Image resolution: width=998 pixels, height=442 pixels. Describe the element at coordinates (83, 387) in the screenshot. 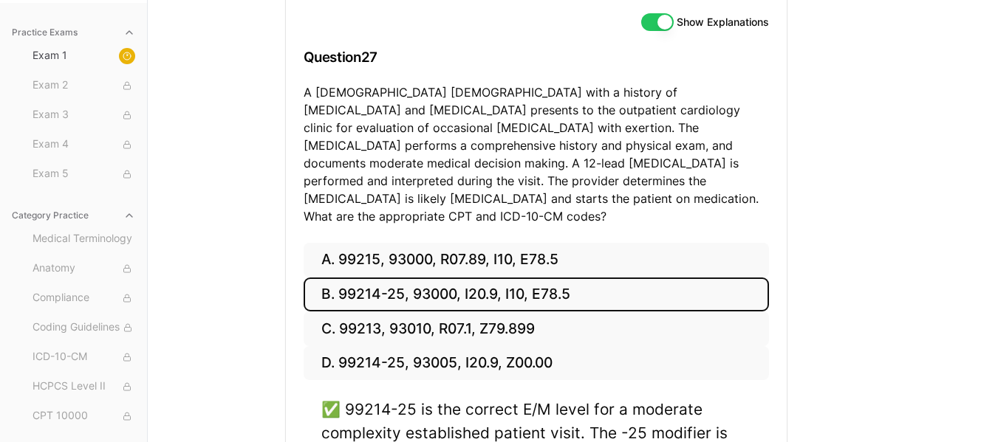

I see `span: HCPCS Level II` at that location.